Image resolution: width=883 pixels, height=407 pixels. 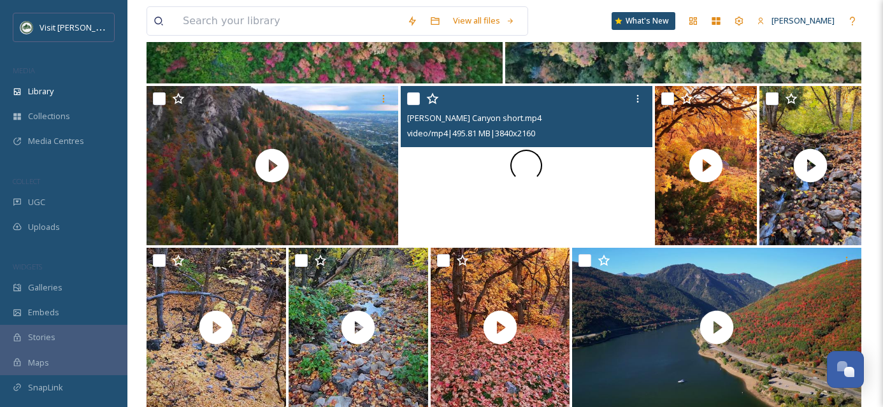 What do you see at coordinates (41, 337) in the screenshot?
I see `span: Stories` at bounding box center [41, 337].